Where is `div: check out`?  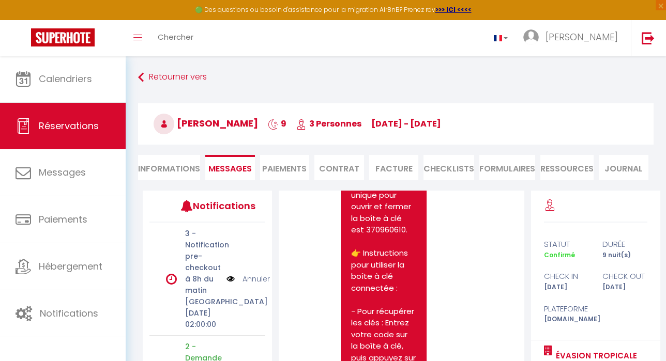 div: check out is located at coordinates (624, 277).